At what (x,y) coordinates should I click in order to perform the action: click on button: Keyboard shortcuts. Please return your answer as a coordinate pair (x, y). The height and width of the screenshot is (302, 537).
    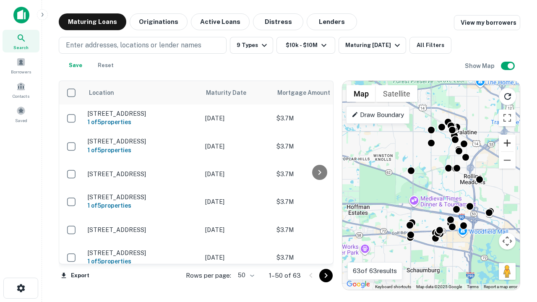
    Looking at the image, I should click on (393, 287).